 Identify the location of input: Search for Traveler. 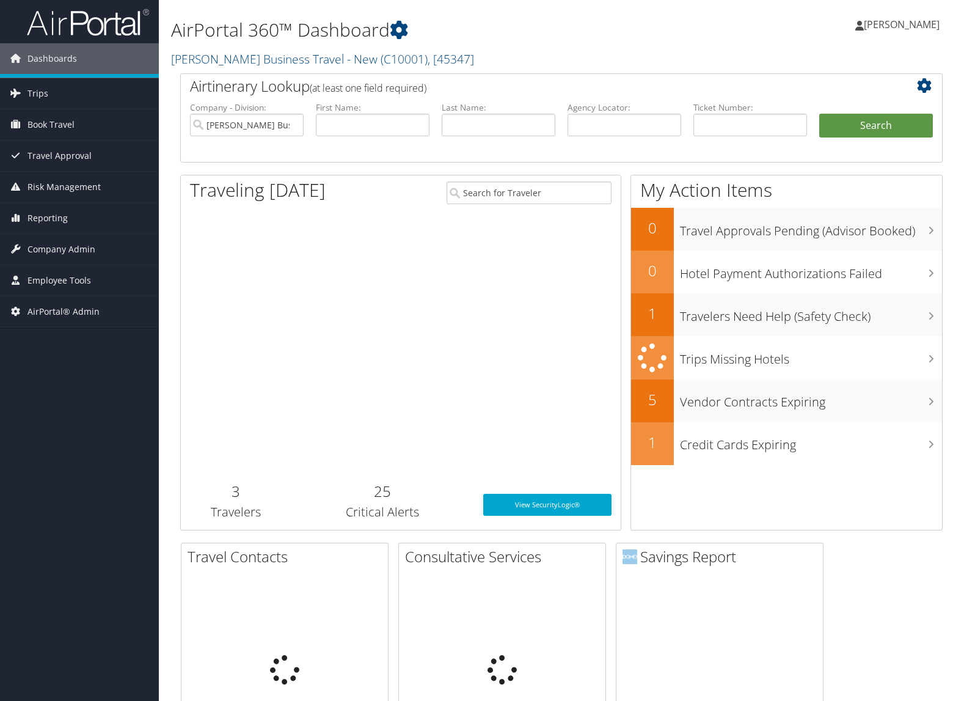
(529, 192).